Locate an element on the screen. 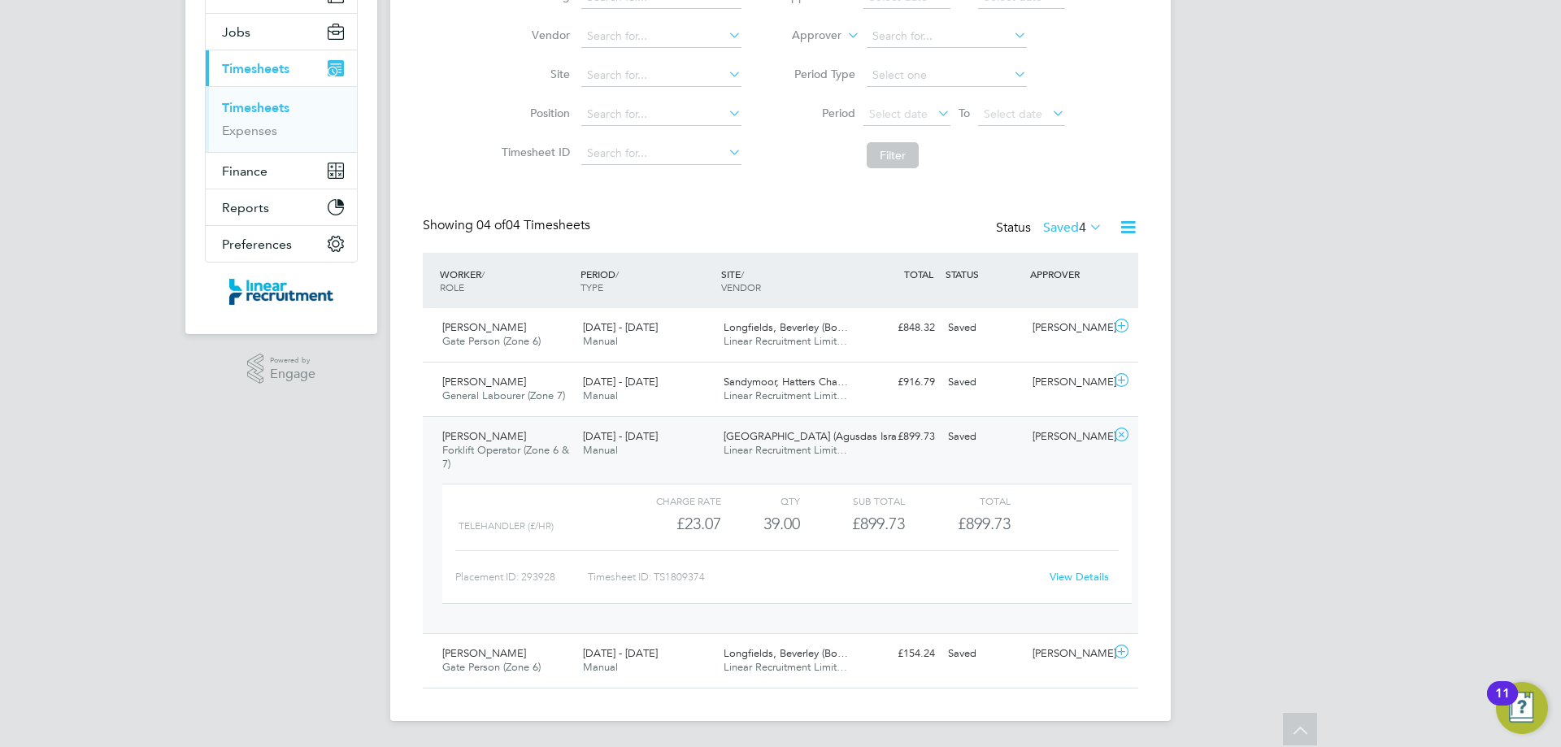  div: £23.07 is located at coordinates (668, 524).